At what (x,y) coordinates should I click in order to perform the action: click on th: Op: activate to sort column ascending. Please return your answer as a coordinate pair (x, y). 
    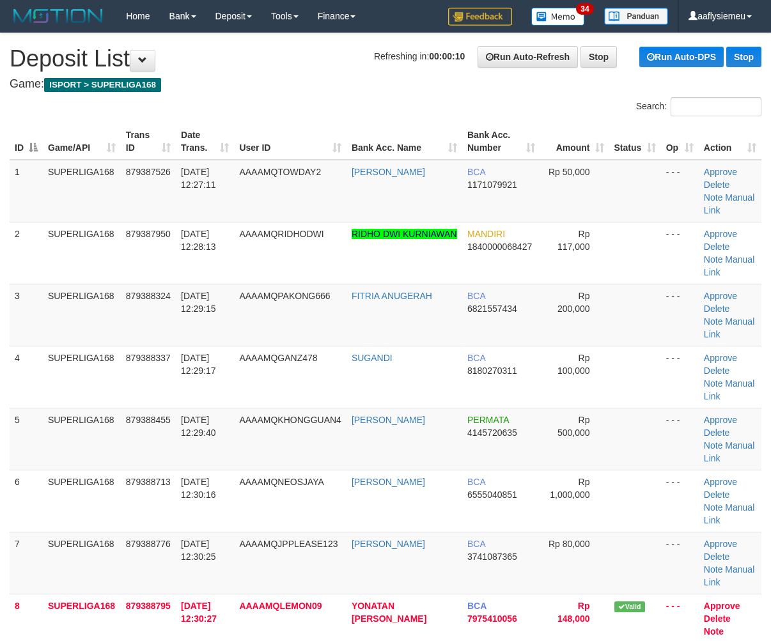
    Looking at the image, I should click on (679, 141).